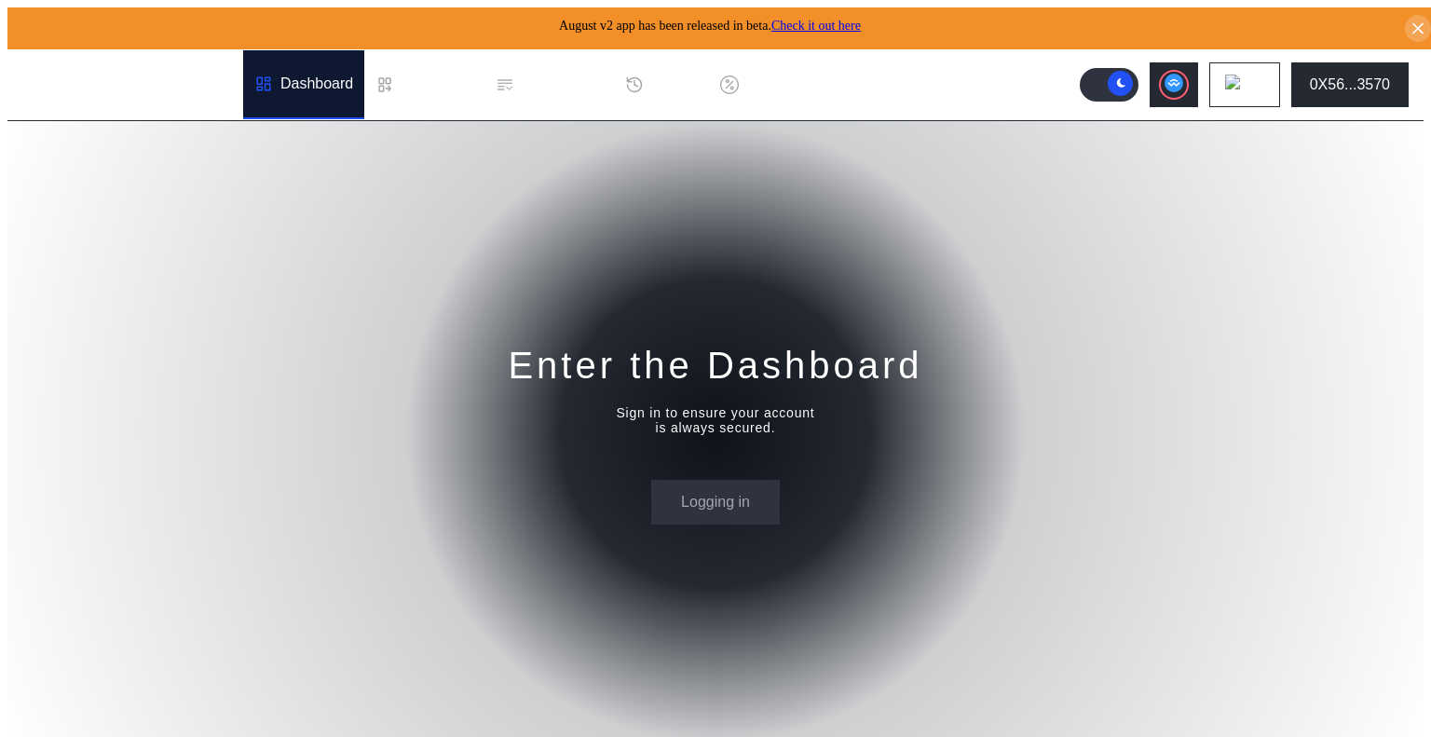 The width and height of the screenshot is (1431, 737). Describe the element at coordinates (816, 25) in the screenshot. I see `a: Check it out here` at that location.